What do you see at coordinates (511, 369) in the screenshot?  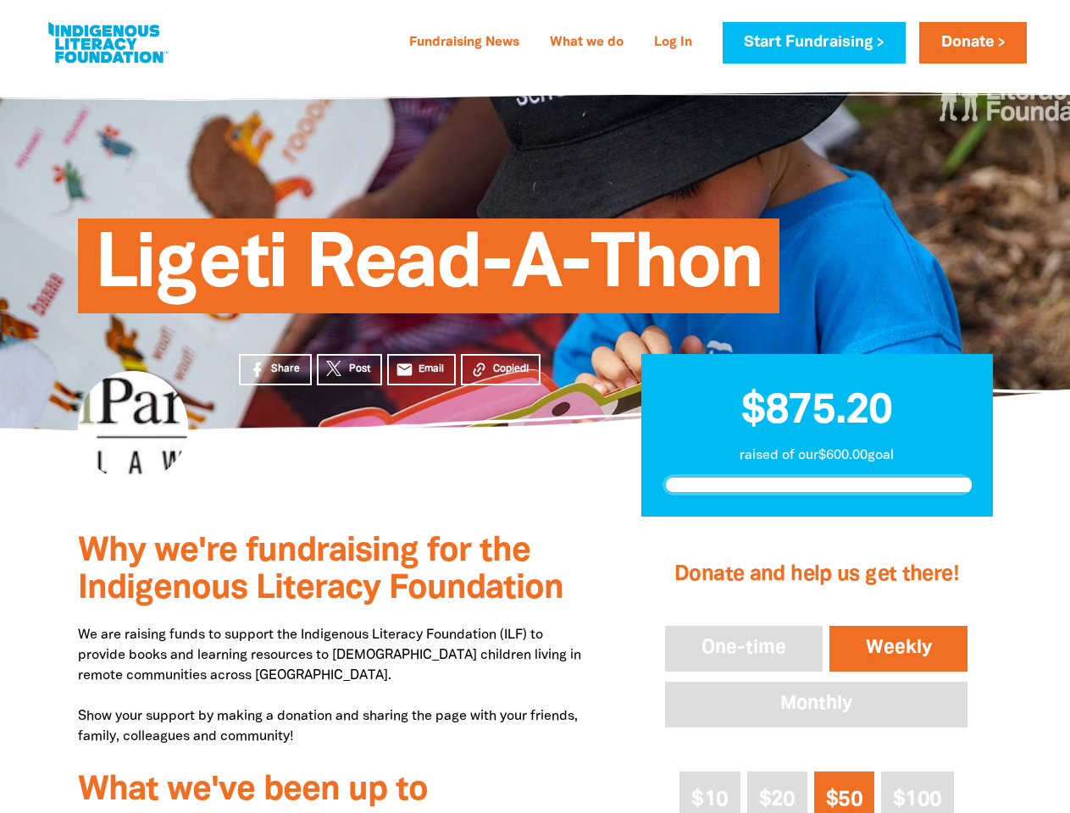 I see `span: Copied!` at bounding box center [511, 369].